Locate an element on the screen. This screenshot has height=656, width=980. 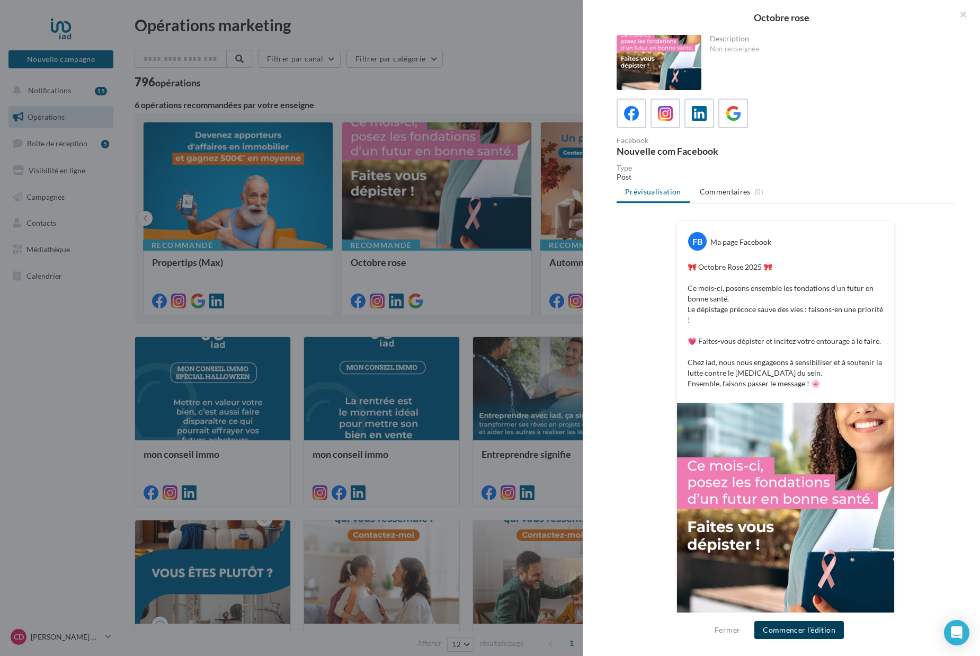
div: Octobre rose is located at coordinates (781, 17).